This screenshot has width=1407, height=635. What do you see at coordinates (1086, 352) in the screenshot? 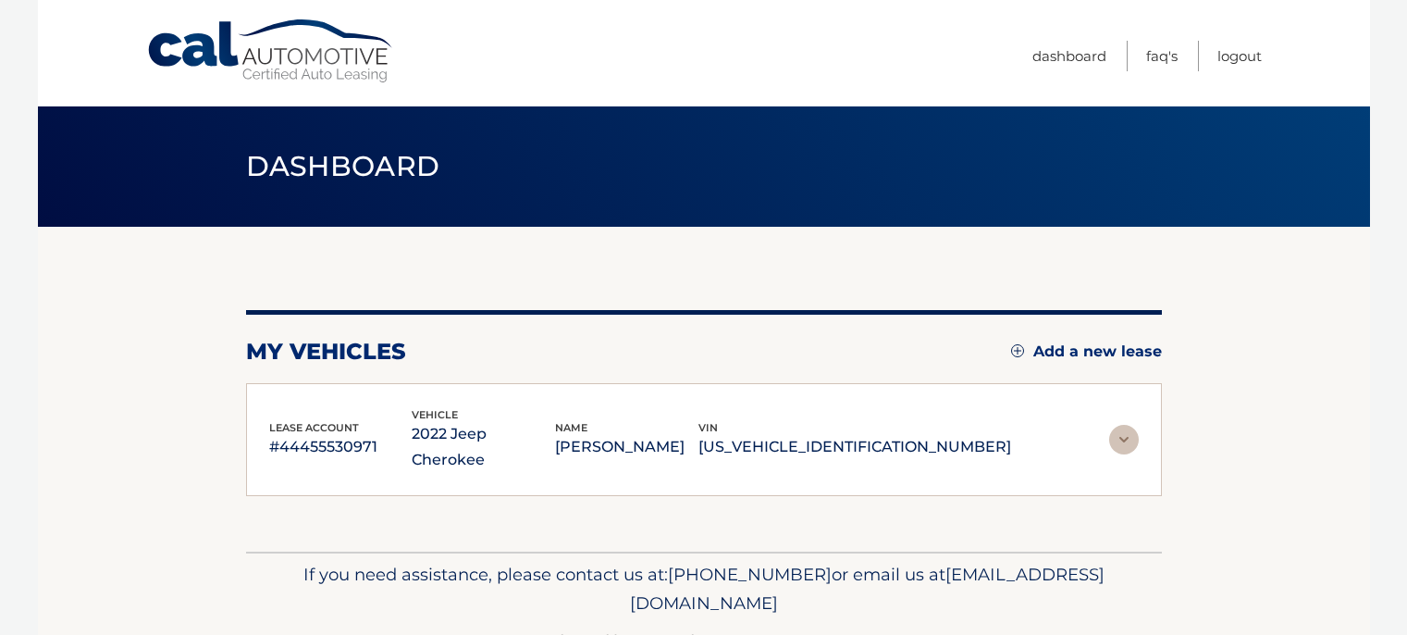
I see `a: Add a new lease` at bounding box center [1086, 352].